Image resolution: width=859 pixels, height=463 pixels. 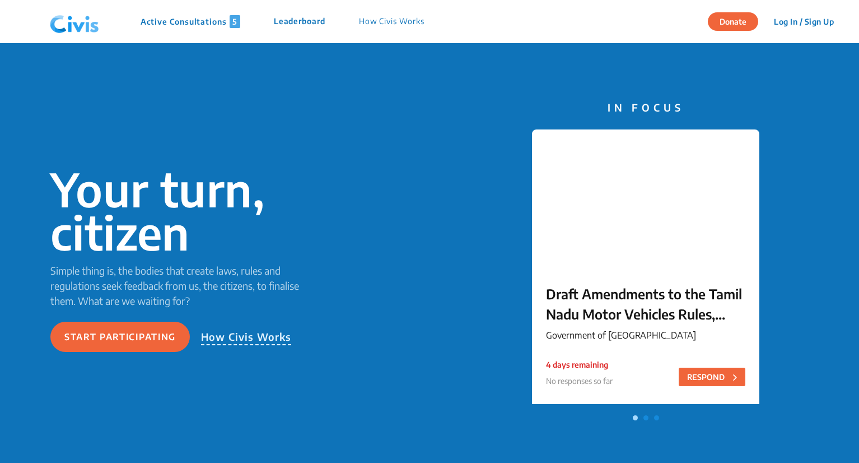 I want to click on p: Draft Amendments to the Tamil Nadu Motor Vehicles Rules, 1989, so click(x=646, y=304).